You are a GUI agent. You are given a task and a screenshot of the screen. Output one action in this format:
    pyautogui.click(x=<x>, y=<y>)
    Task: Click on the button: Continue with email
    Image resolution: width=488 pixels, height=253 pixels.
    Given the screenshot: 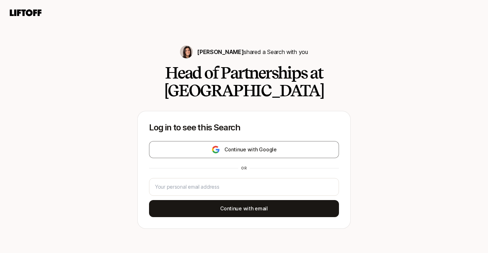 What is the action you would take?
    pyautogui.click(x=244, y=209)
    